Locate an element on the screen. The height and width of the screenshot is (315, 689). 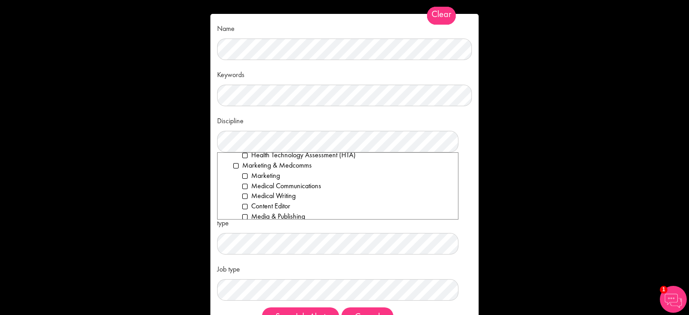
label: Job type is located at coordinates (236, 268).